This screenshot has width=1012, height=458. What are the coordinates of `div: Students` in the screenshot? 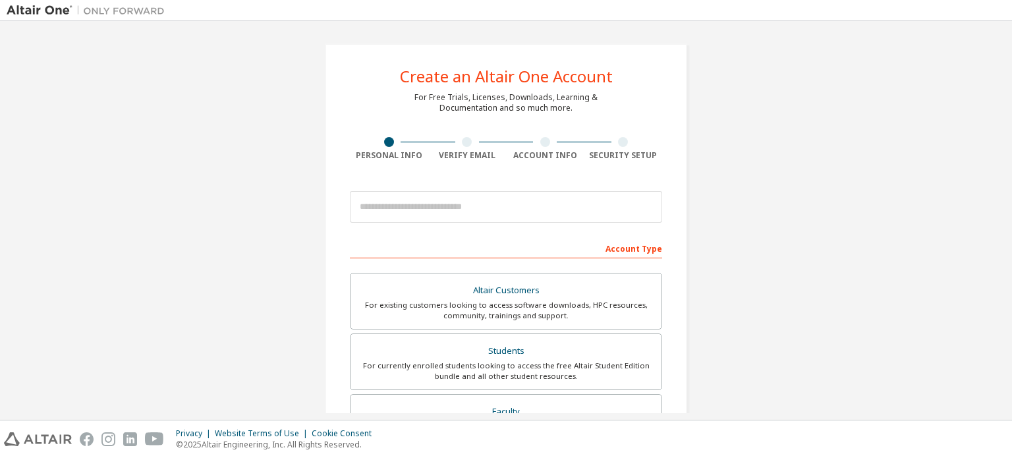 It's located at (506, 351).